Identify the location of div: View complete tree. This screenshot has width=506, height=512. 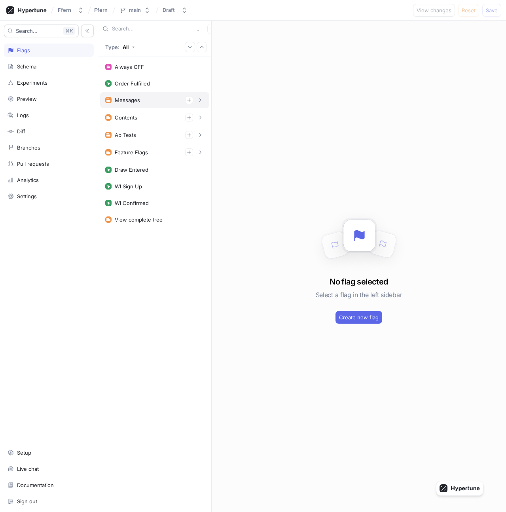
(138, 219).